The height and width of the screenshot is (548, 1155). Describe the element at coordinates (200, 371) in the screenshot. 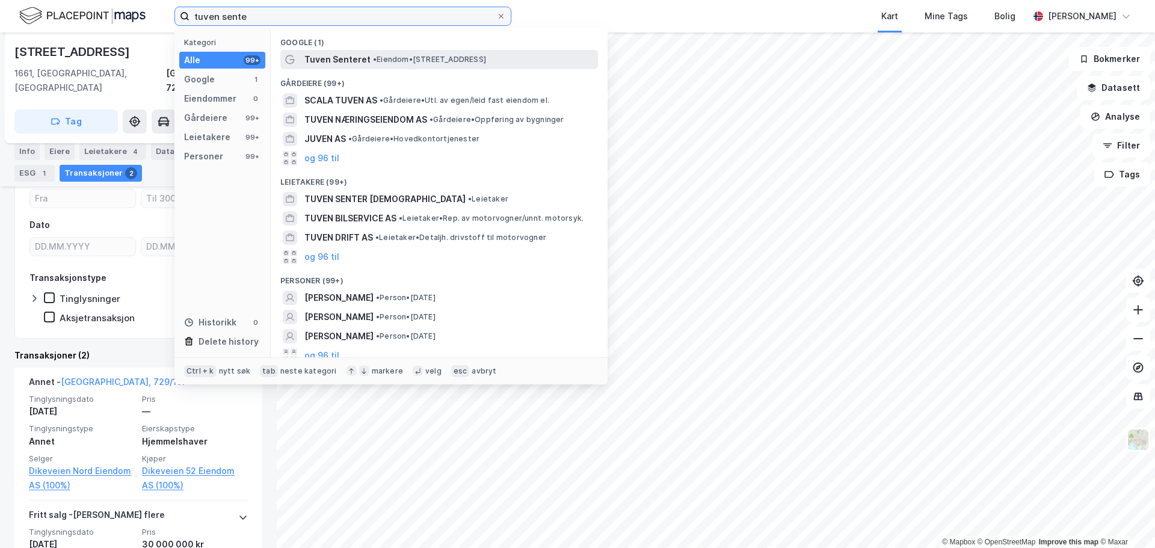

I see `div: Ctrl + k` at that location.